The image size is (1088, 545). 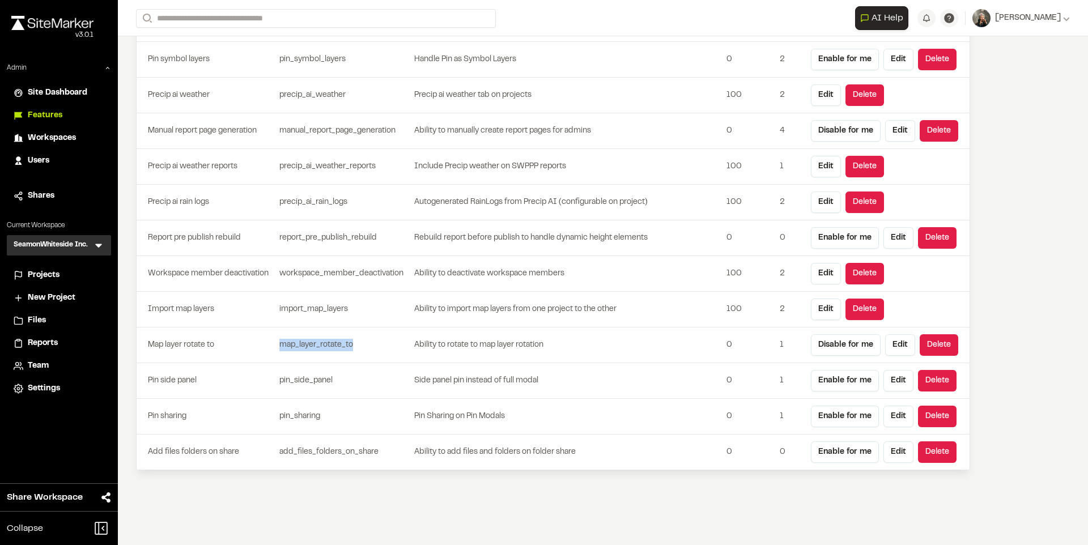 I want to click on a: Files, so click(x=59, y=321).